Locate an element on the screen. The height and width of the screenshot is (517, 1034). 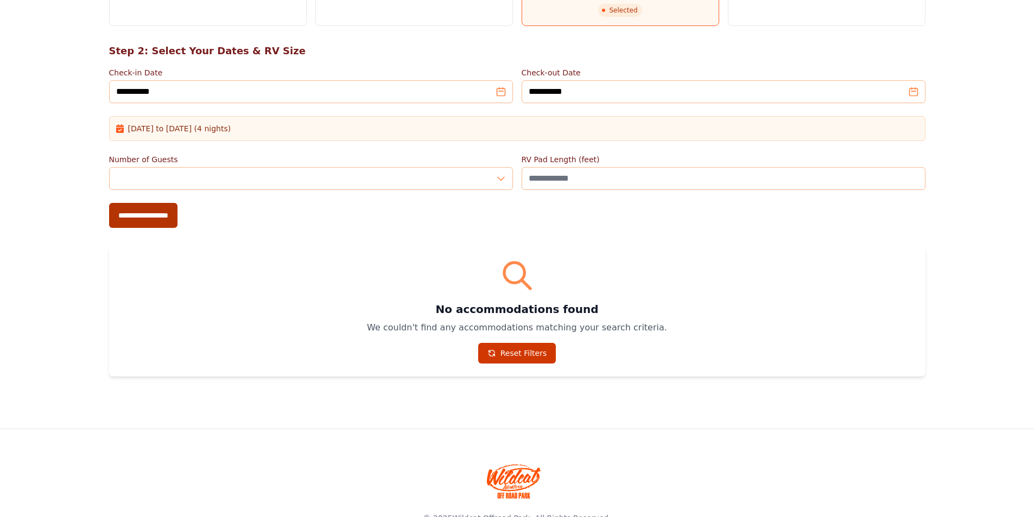
span: Selected is located at coordinates (620, 10).